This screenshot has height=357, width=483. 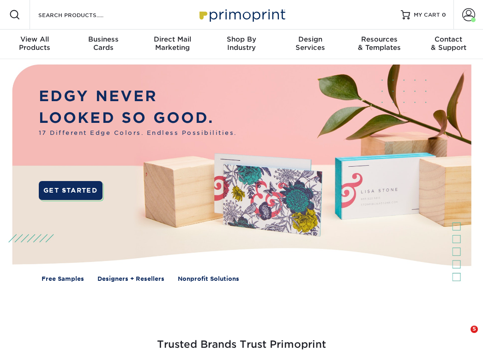 What do you see at coordinates (448, 44) in the screenshot?
I see `a: Contact& Support` at bounding box center [448, 44].